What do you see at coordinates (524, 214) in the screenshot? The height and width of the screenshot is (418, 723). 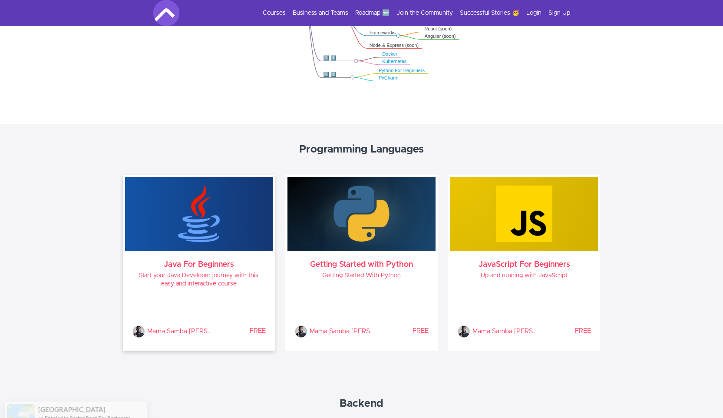 I see `img: dARM9lWHSKGAJQimgAyp_javascript.png` at bounding box center [524, 214].